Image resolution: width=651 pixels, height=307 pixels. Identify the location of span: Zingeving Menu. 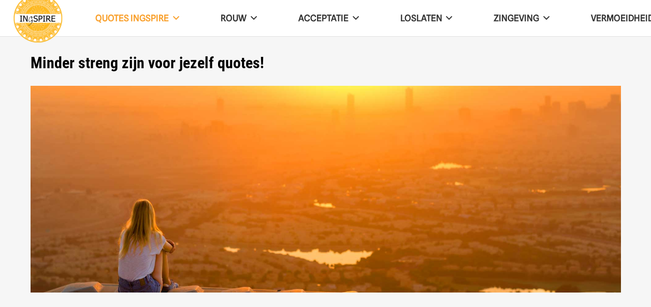
(544, 18).